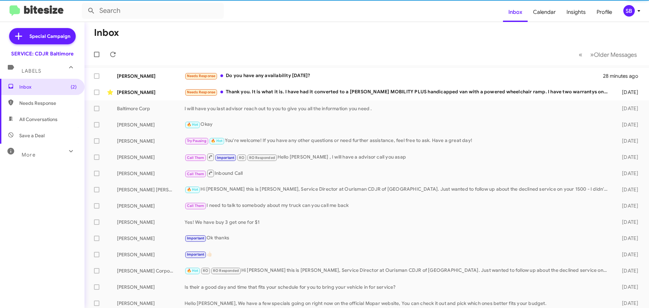 The width and height of the screenshot is (649, 308). I want to click on span: Profile, so click(604, 12).